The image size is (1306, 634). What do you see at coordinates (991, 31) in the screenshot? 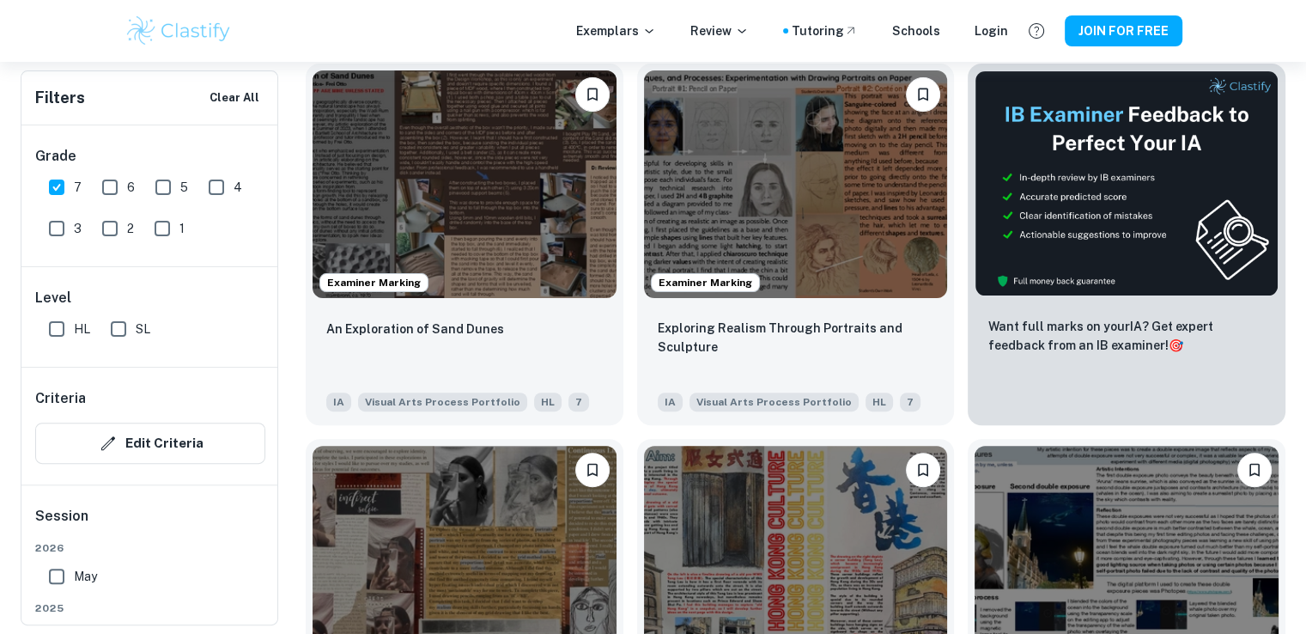
I see `div: Login` at bounding box center [991, 31].